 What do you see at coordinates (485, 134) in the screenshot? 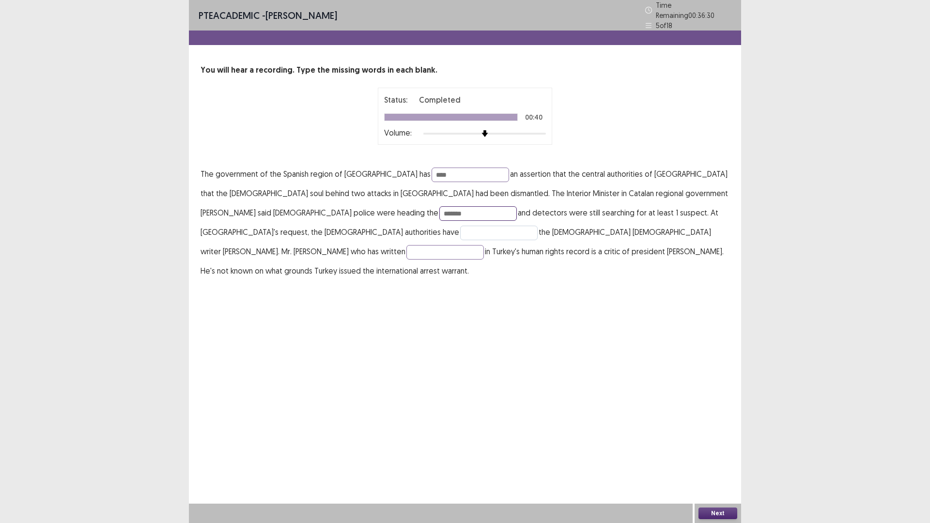
I see `img: arrow-thumb` at bounding box center [485, 134].